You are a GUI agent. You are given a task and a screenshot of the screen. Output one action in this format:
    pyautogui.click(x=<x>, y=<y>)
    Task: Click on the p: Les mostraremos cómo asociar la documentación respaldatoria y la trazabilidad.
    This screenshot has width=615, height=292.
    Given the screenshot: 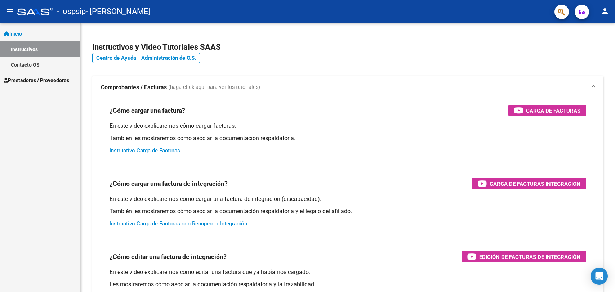 What is the action you would take?
    pyautogui.click(x=348, y=285)
    